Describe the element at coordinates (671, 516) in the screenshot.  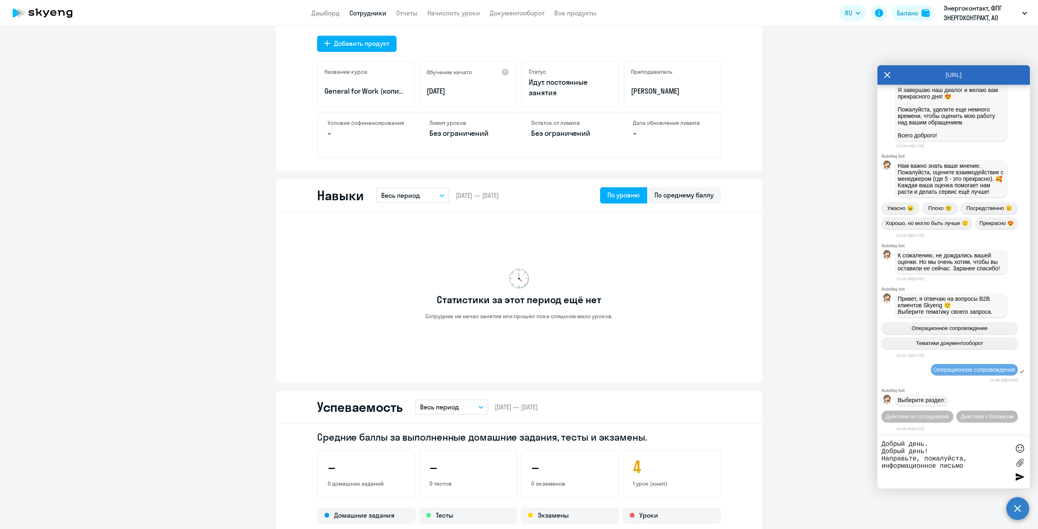
I see `div: Уроки` at that location.